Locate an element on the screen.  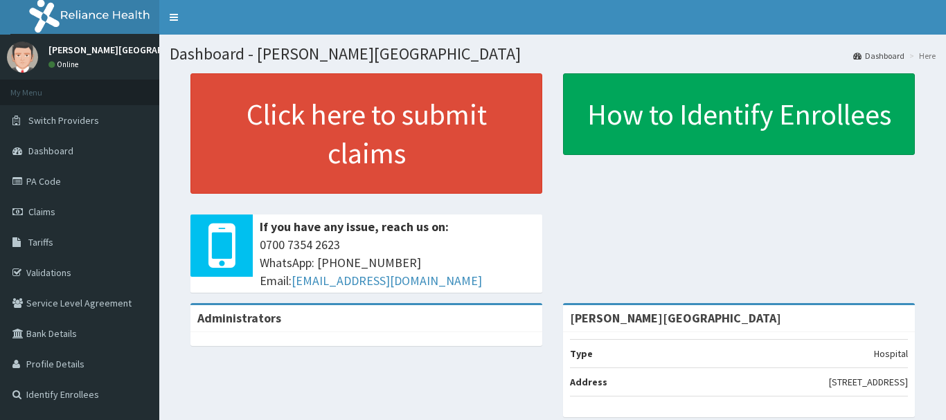
img: User Image is located at coordinates (22, 57).